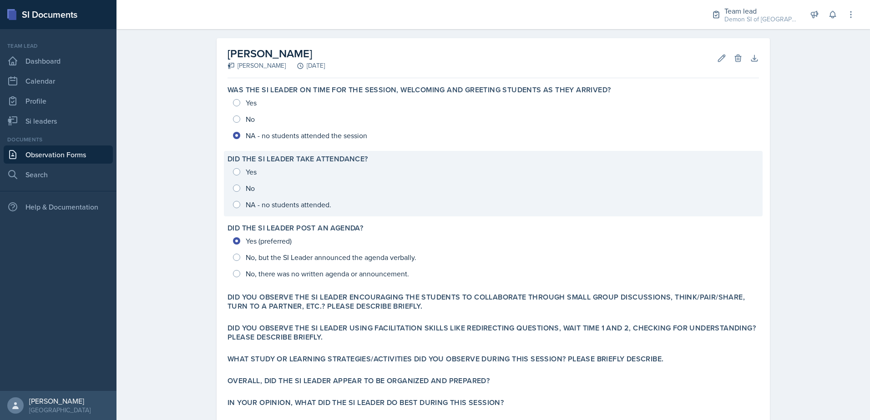 This screenshot has width=870, height=420. Describe the element at coordinates (58, 61) in the screenshot. I see `a: Dashboard` at that location.